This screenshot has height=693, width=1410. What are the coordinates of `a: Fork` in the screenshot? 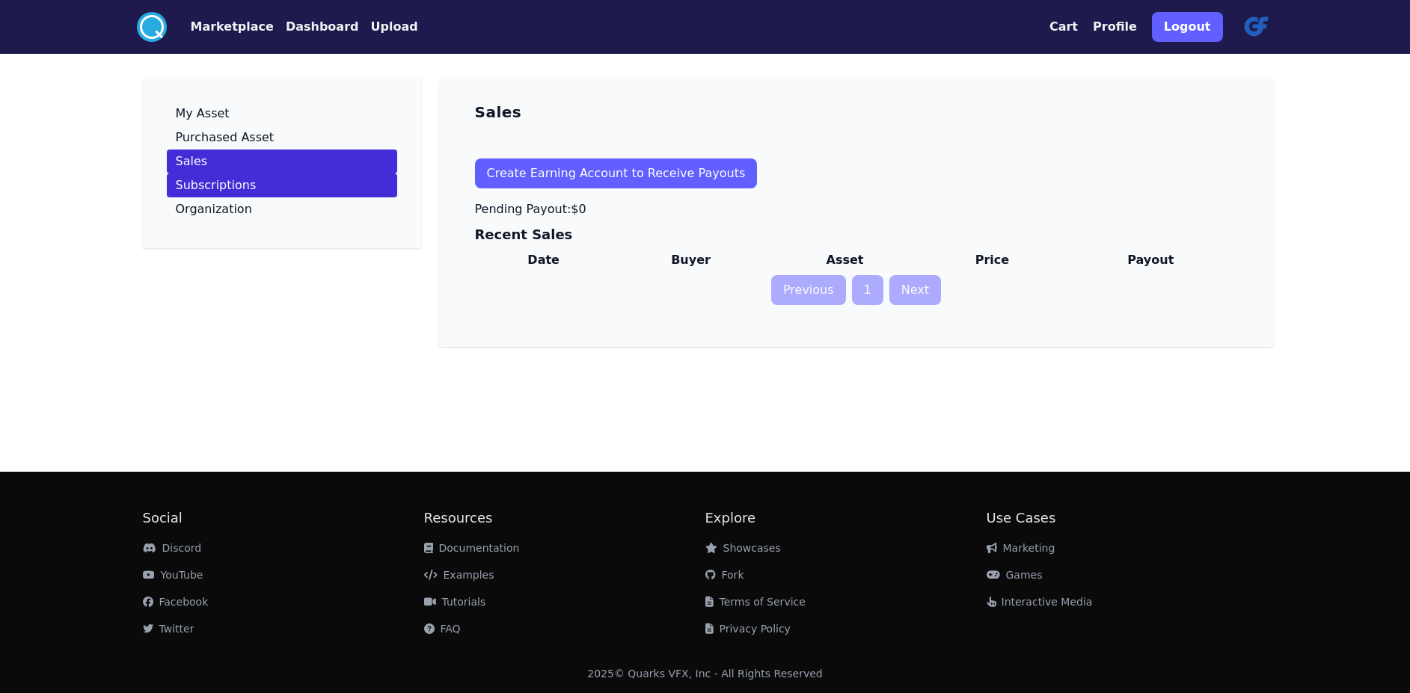 It's located at (725, 575).